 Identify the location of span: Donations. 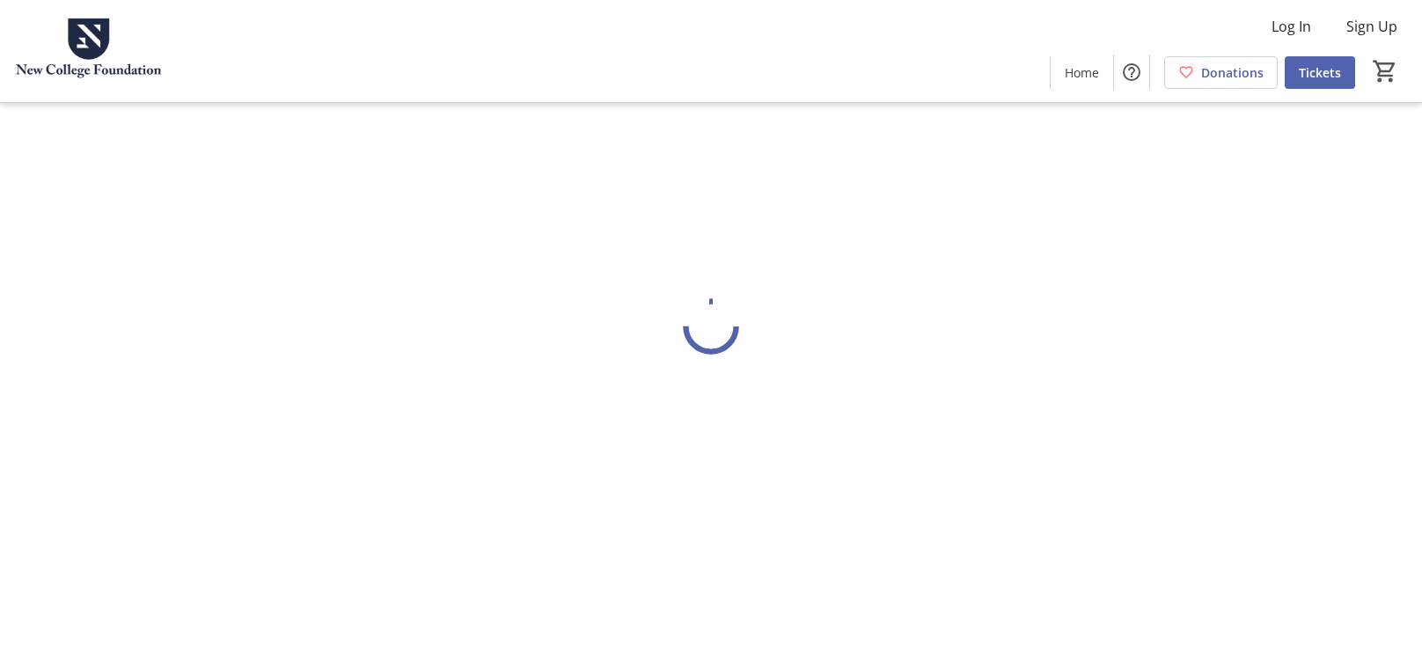
(1232, 72).